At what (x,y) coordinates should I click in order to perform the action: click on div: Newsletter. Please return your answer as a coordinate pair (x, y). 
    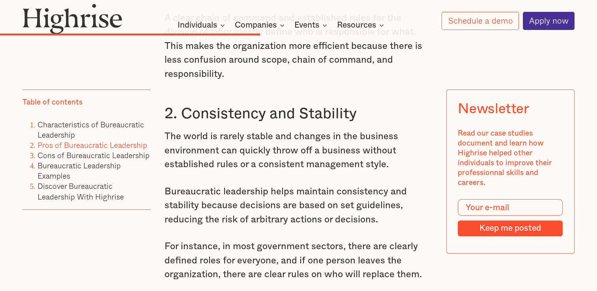
    Looking at the image, I should click on (493, 109).